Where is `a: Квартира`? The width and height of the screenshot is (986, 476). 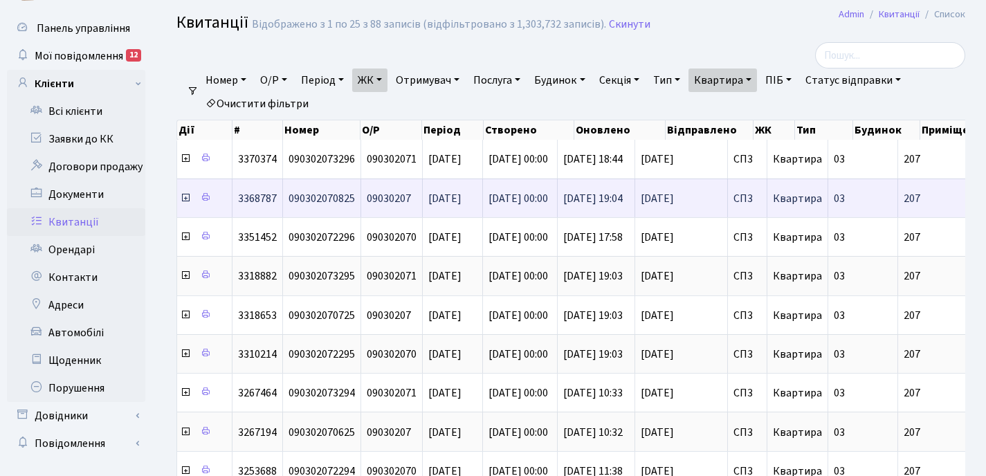 a: Квартира is located at coordinates (722, 80).